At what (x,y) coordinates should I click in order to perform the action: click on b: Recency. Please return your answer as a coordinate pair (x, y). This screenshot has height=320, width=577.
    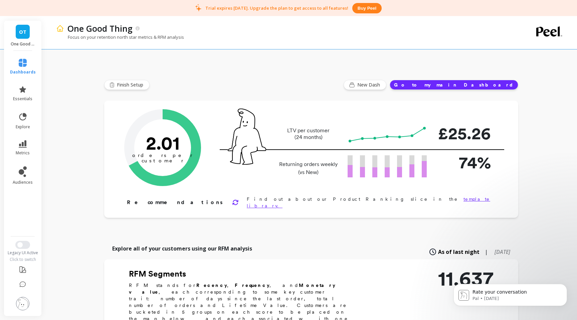
    Looking at the image, I should click on (212, 285).